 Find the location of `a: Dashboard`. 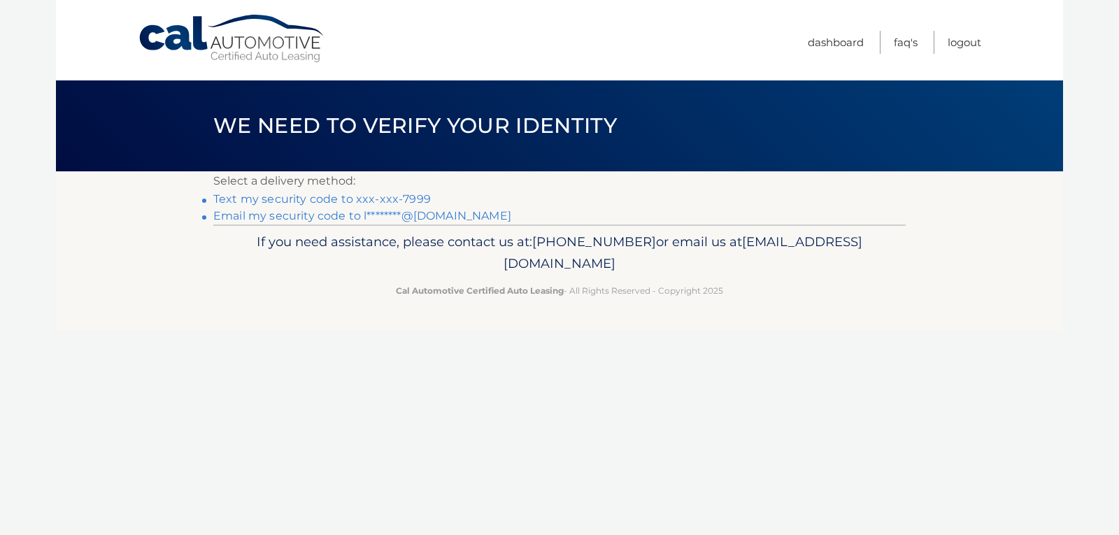

a: Dashboard is located at coordinates (836, 42).